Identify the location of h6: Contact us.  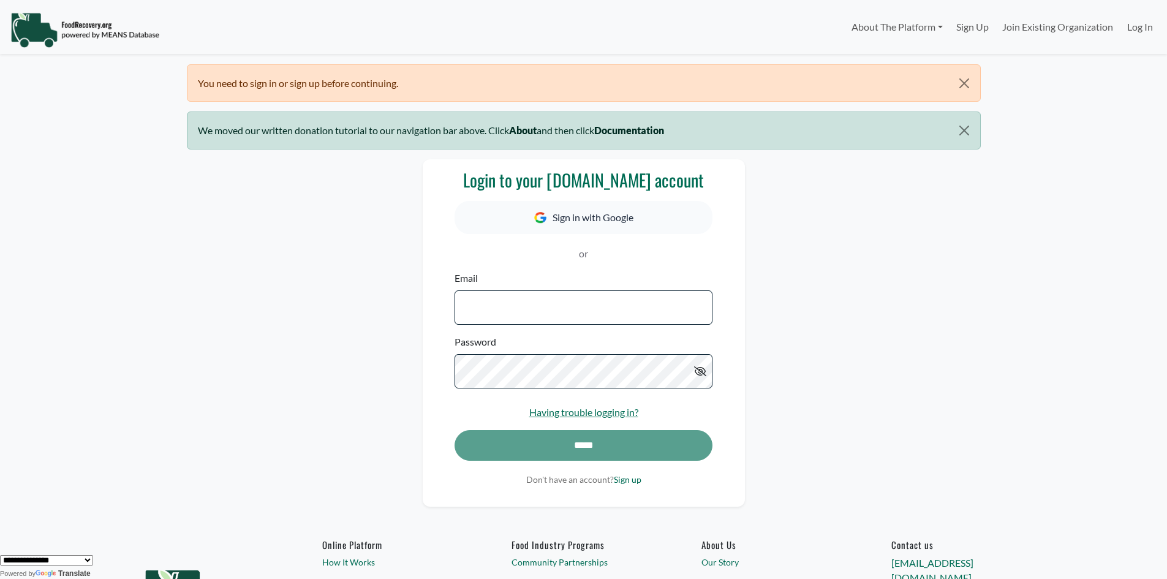
(963, 544).